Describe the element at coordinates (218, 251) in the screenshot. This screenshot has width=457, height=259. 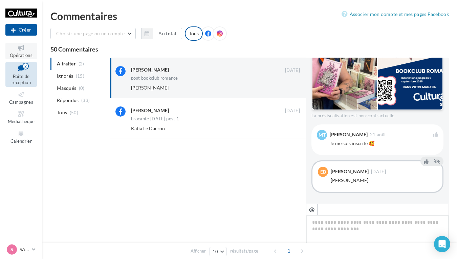
I see `button: 10` at that location.